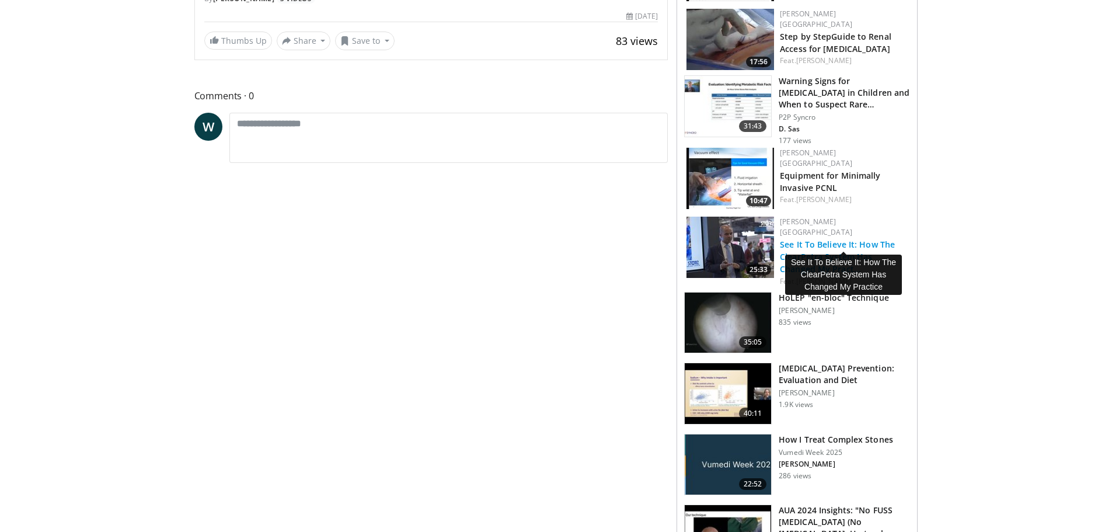 The height and width of the screenshot is (532, 1112). What do you see at coordinates (836, 440) in the screenshot?
I see `h3: How I Treat Complex Stones` at bounding box center [836, 440].